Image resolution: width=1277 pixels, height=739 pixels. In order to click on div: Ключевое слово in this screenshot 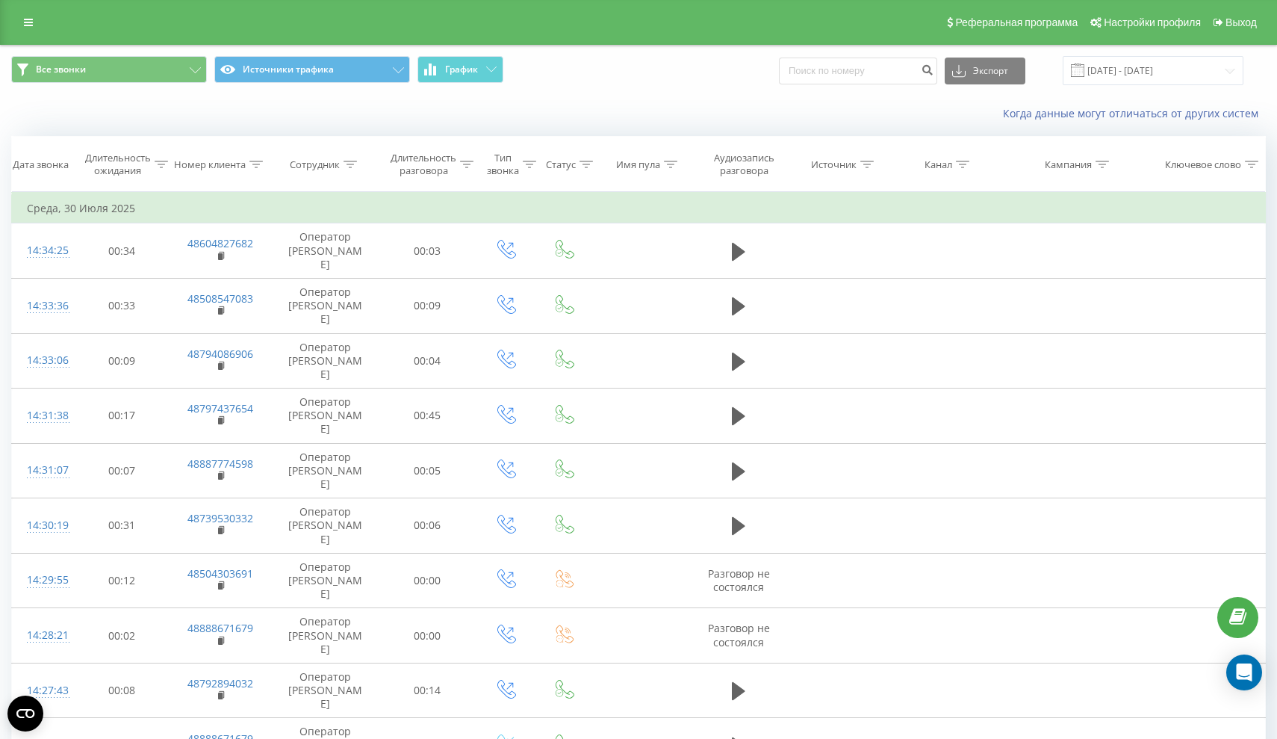, I will do `click(1203, 164)`.